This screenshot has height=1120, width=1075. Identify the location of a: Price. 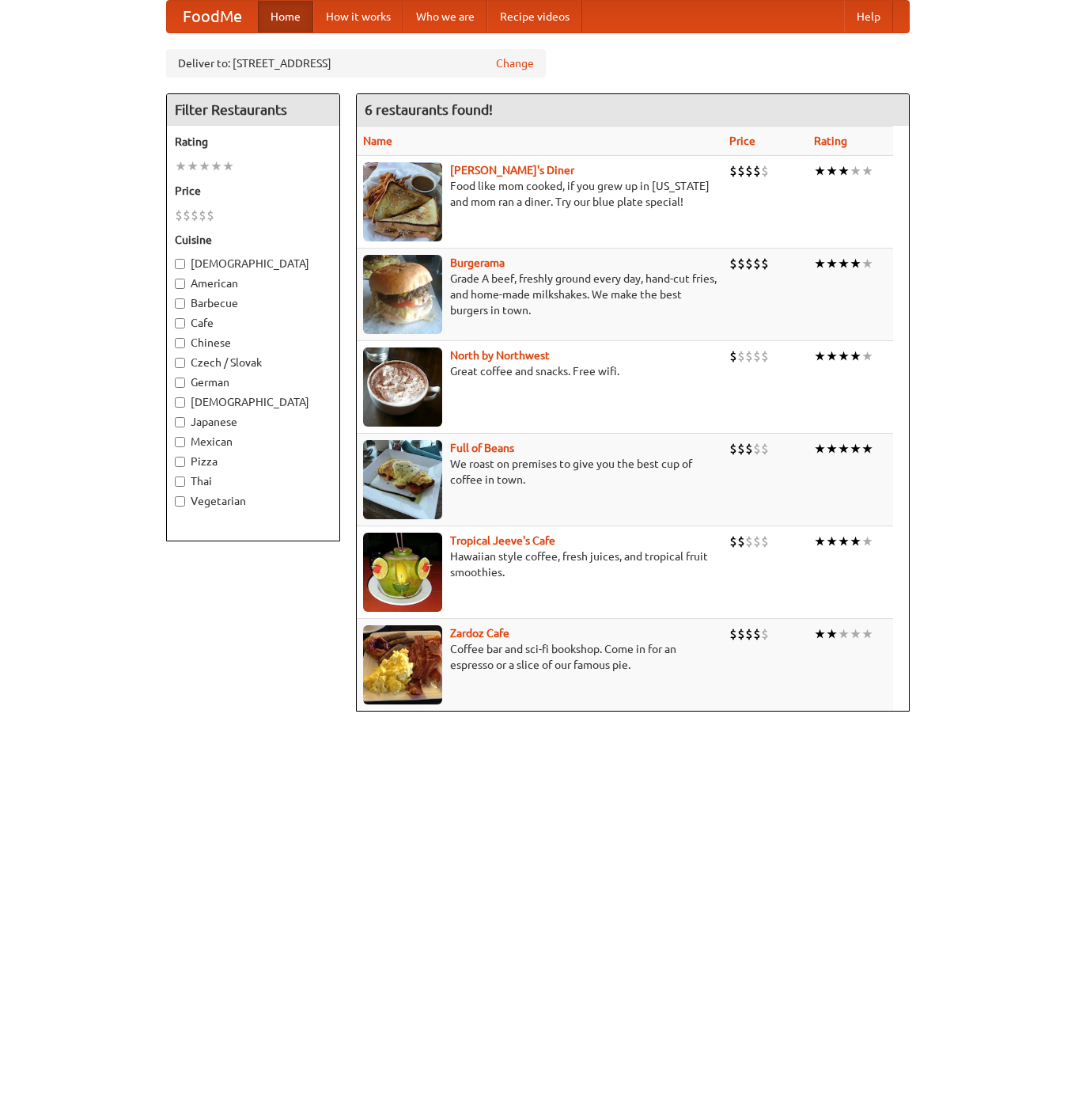
(743, 141).